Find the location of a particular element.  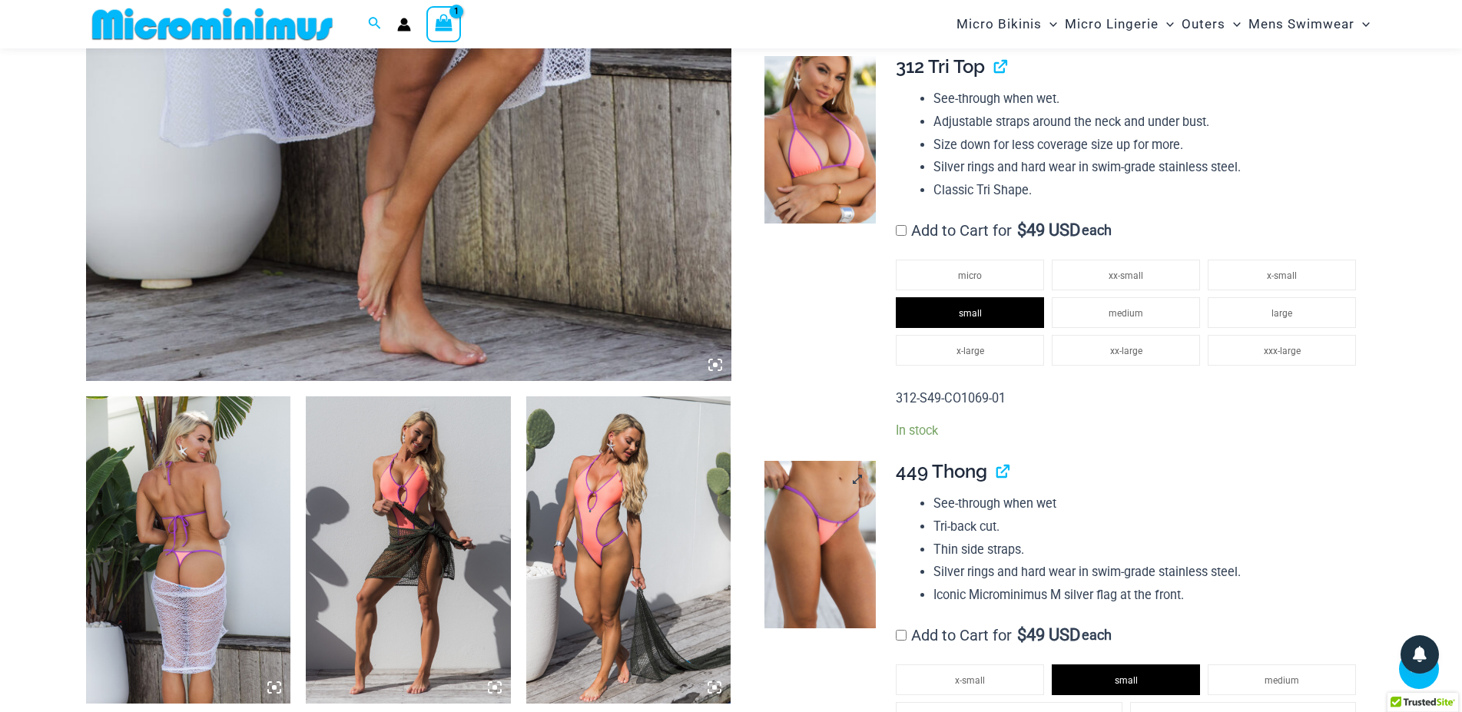

img: Wild Card Neon Bliss 819 One Piece St Martin 5996 Sarong 04 is located at coordinates (188, 550).